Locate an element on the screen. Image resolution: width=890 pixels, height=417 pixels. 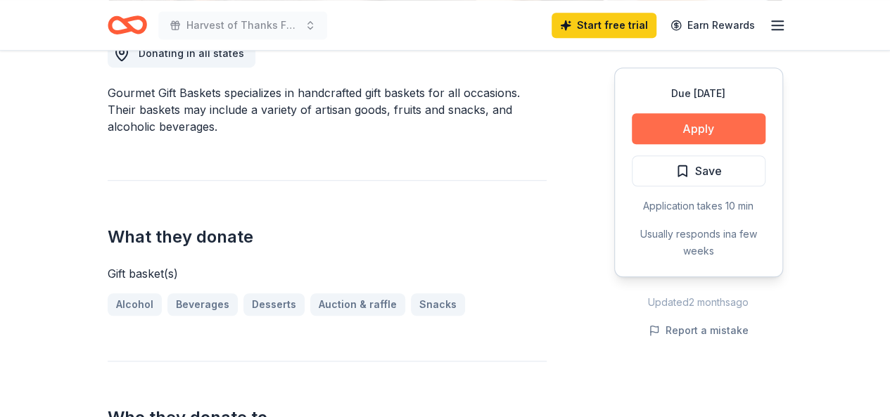
div: Updated 2 months ago is located at coordinates (699, 303).